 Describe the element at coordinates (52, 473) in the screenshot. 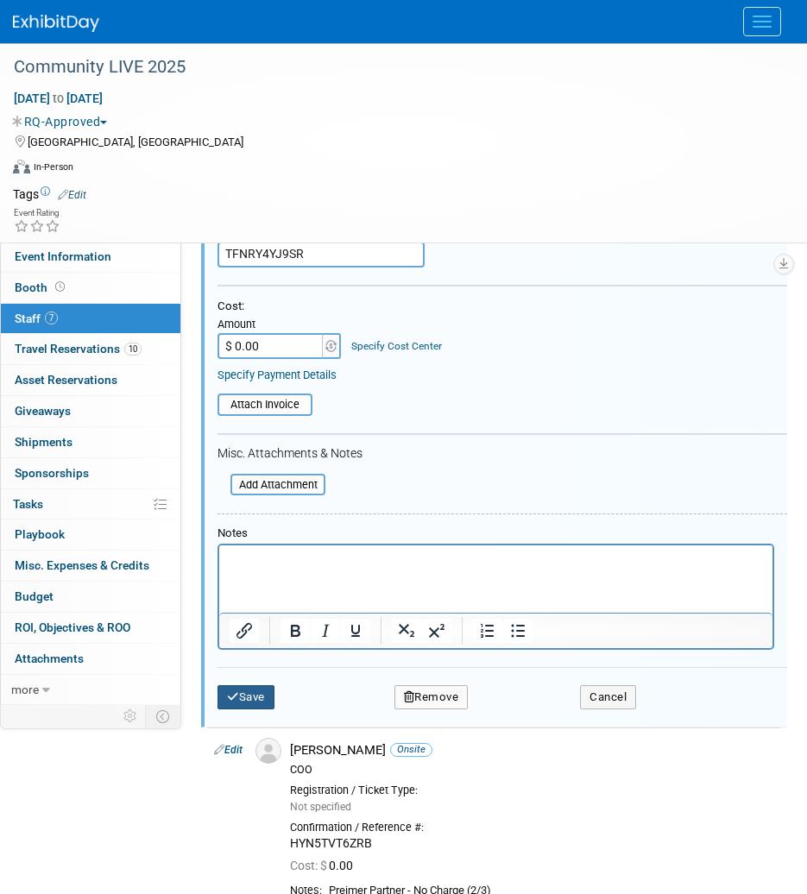

I see `span: Sponsorships` at that location.